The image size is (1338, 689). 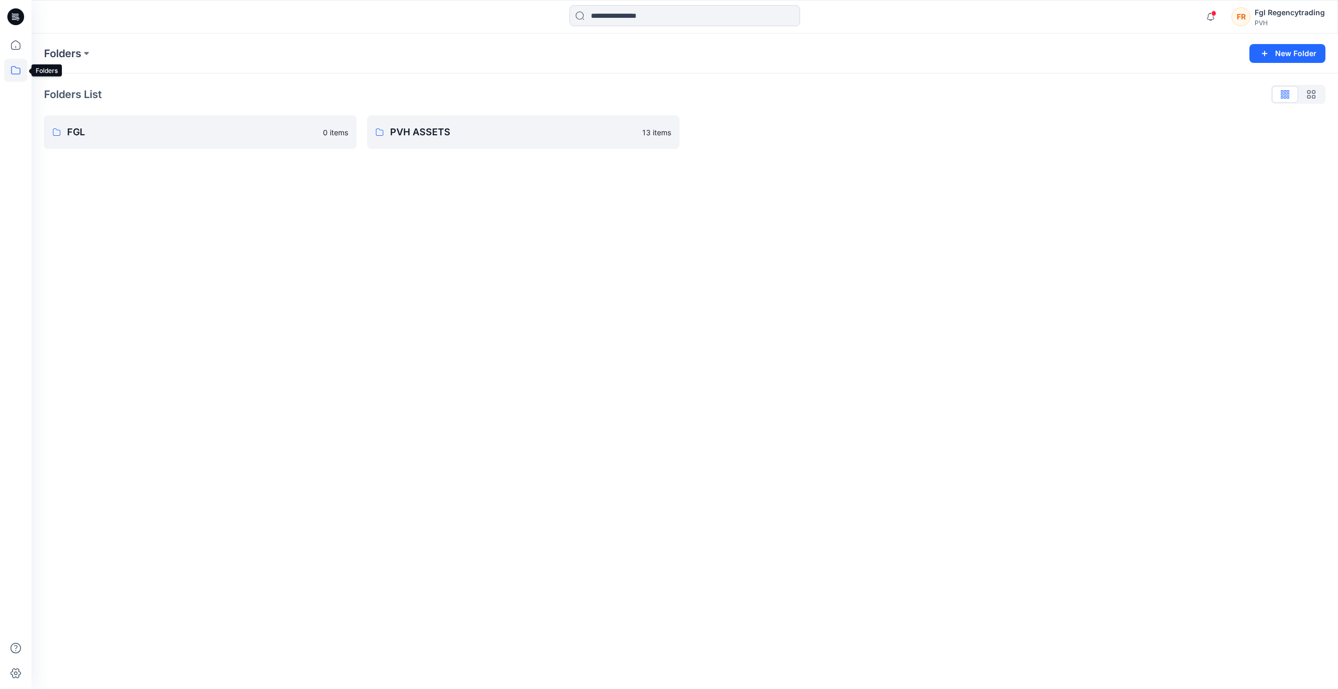 What do you see at coordinates (656, 132) in the screenshot?
I see `p: 13 items` at bounding box center [656, 132].